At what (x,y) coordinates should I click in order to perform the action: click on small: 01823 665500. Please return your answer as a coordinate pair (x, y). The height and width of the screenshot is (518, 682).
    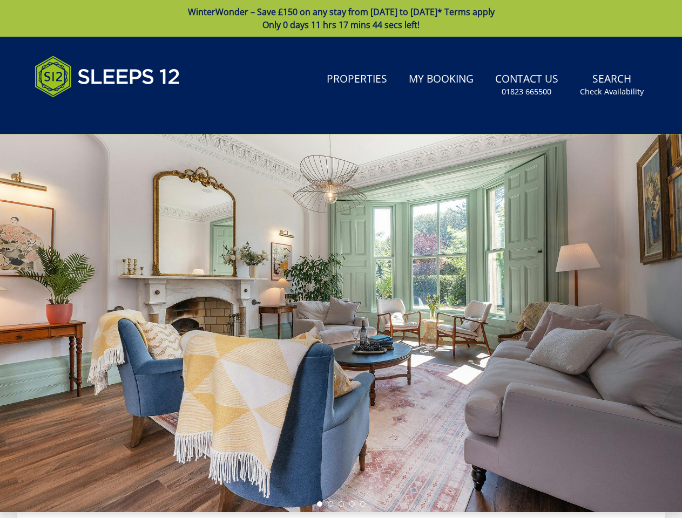
    Looking at the image, I should click on (526, 92).